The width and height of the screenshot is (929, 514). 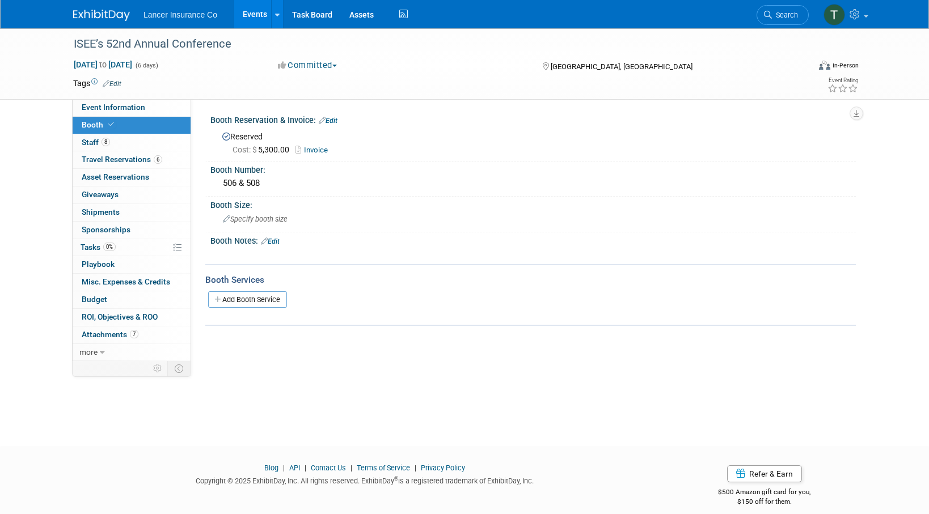 I want to click on span: 8, so click(x=106, y=142).